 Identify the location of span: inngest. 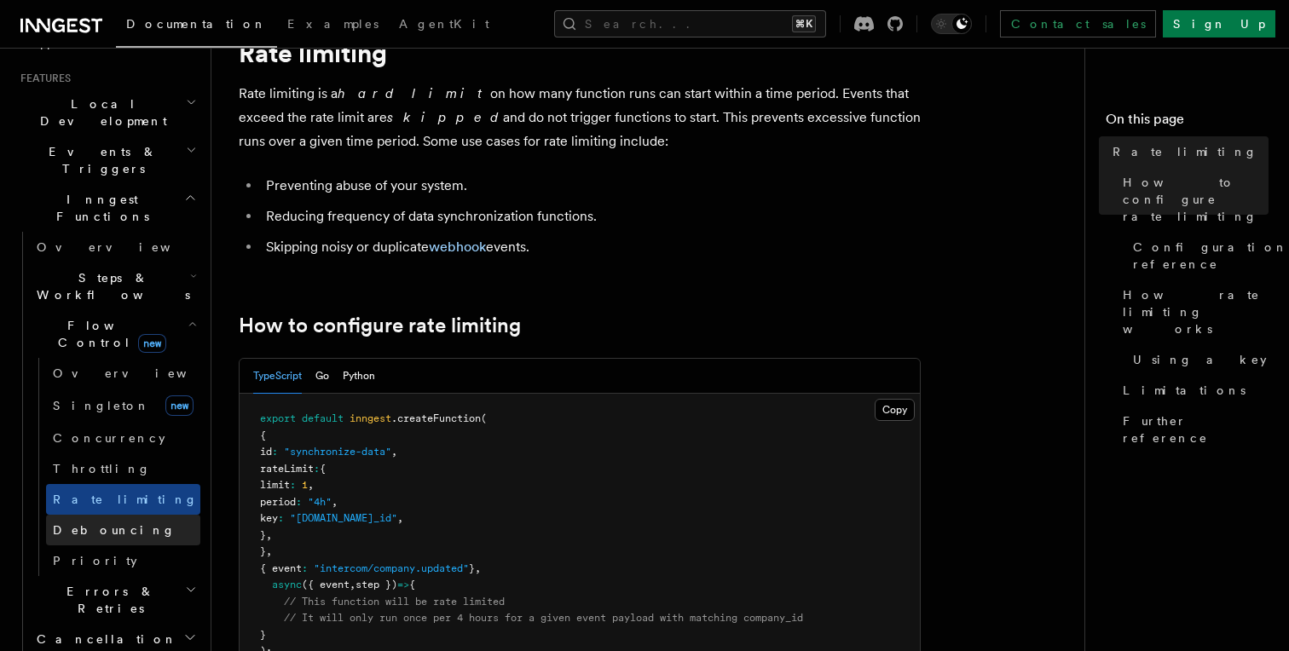
(370, 418).